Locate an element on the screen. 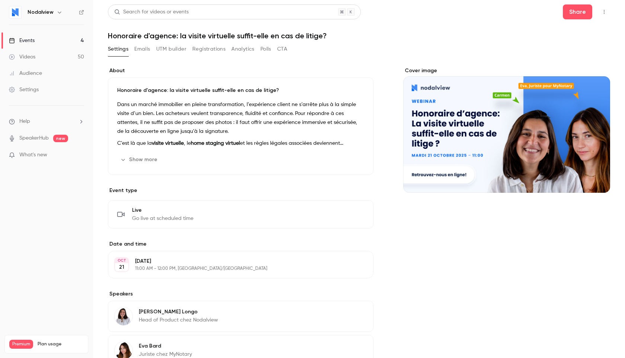 The image size is (625, 358). label: Cover image is located at coordinates (506, 71).